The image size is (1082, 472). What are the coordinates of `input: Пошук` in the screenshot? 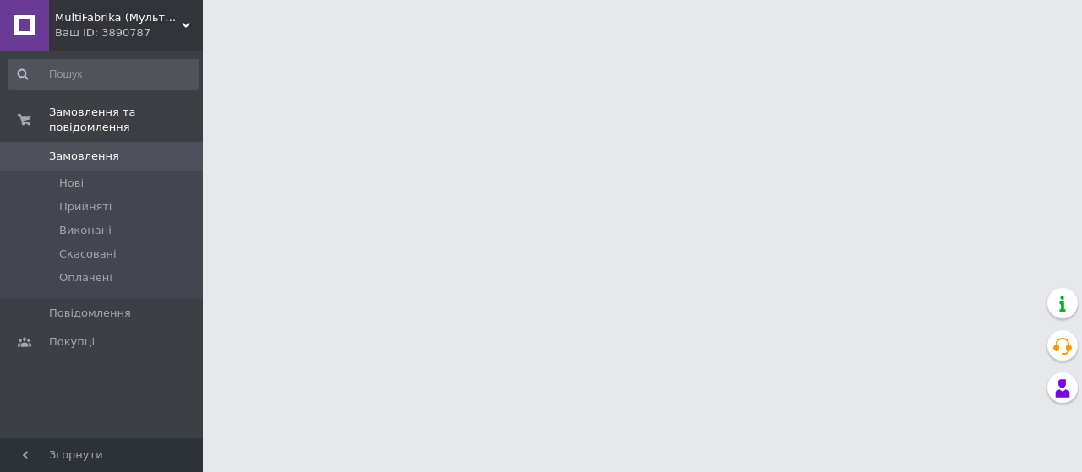 It's located at (104, 74).